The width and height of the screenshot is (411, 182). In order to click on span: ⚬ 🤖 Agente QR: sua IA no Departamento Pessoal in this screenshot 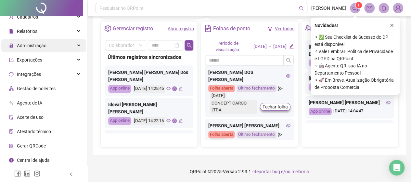, I will do `click(355, 69)`.